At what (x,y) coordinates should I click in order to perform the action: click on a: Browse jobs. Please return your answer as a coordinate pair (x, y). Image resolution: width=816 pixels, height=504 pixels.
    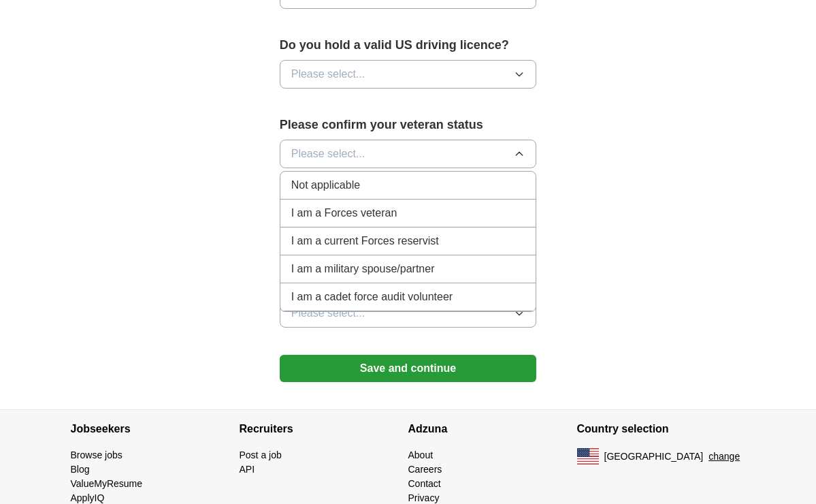
    Looking at the image, I should click on (97, 455).